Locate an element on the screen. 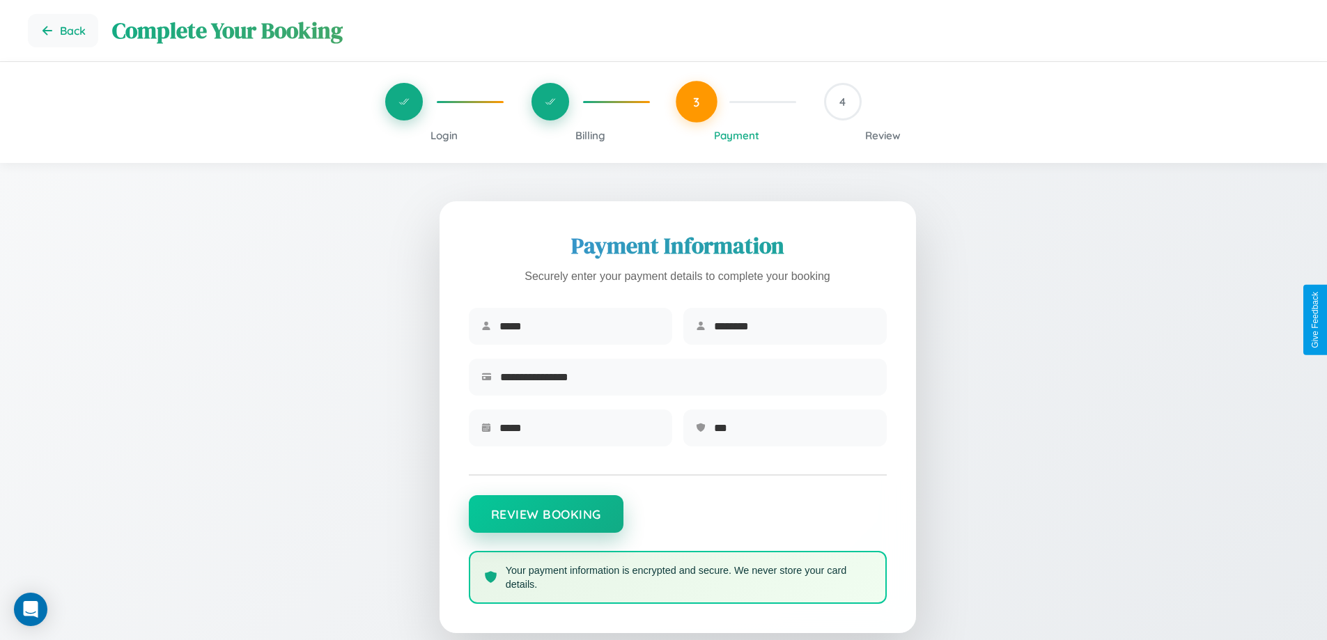  button: Review Booking is located at coordinates (546, 514).